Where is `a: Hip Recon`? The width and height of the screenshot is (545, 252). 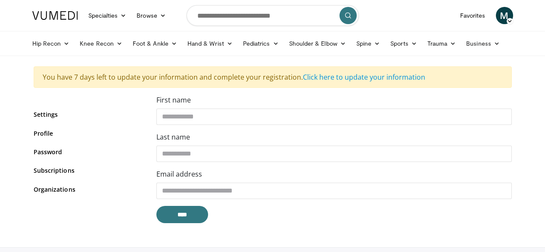
a: Hip Recon is located at coordinates (51, 43).